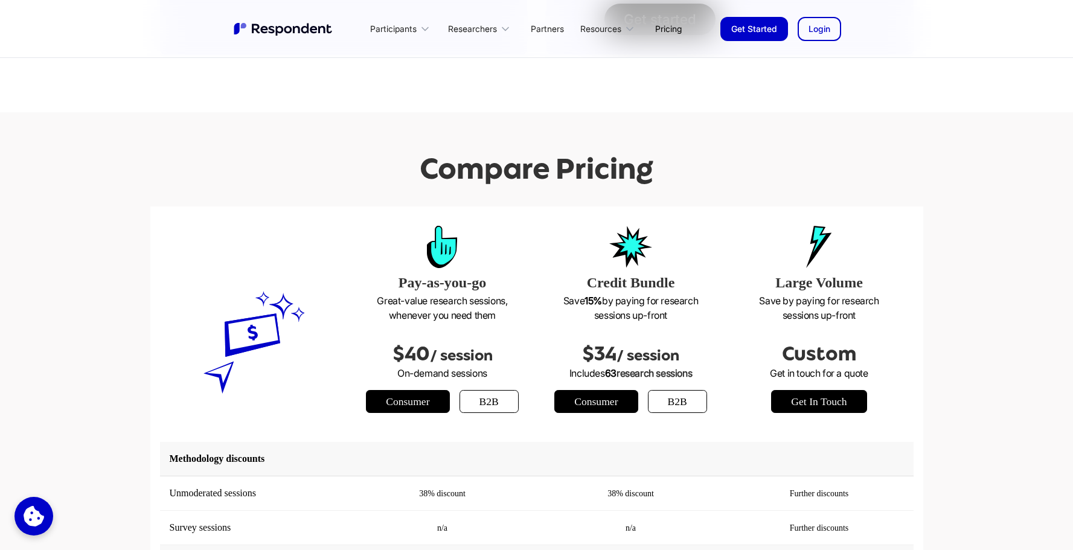 The image size is (1073, 550). Describe the element at coordinates (443, 308) in the screenshot. I see `p: Great-value research sessions, whenever you need them` at that location.